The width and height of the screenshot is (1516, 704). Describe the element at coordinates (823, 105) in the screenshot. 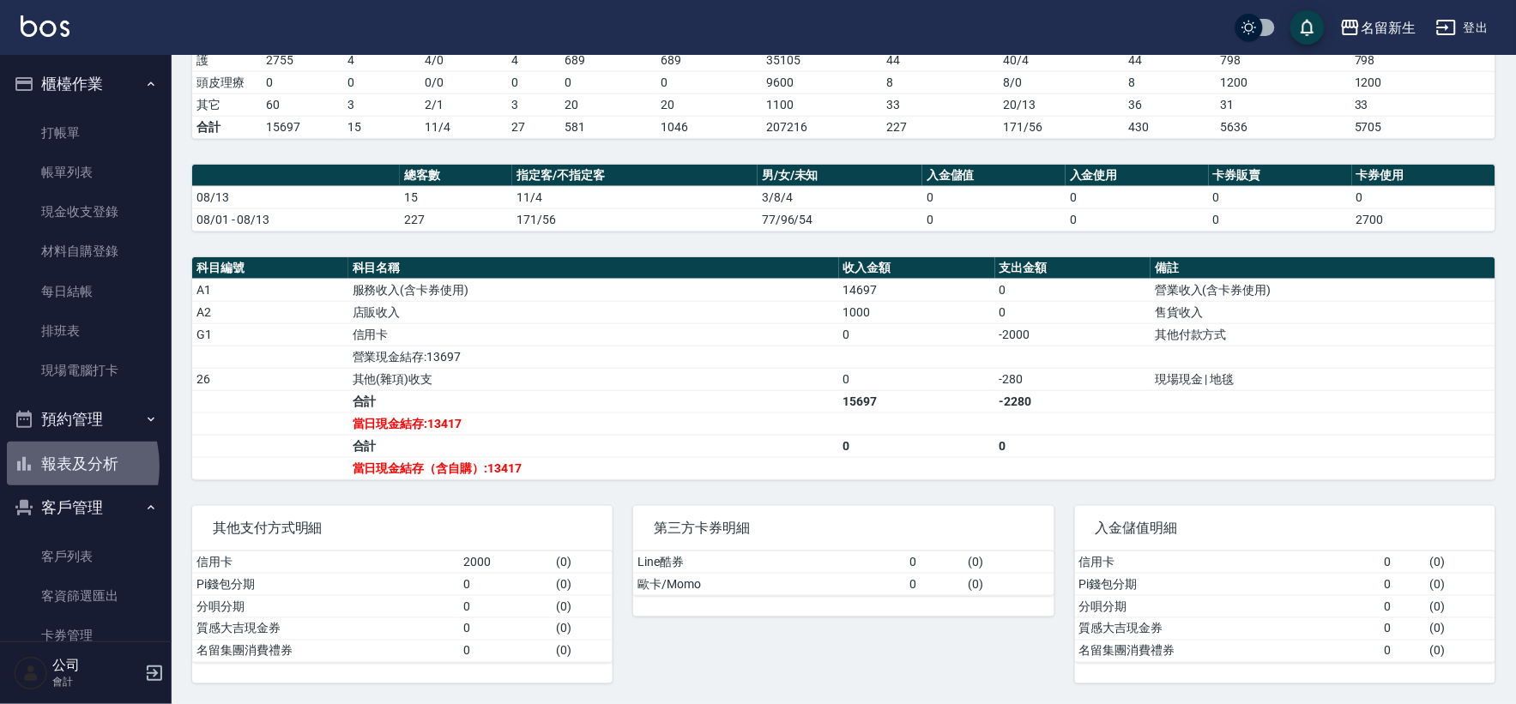

I see `td: 1100` at that location.